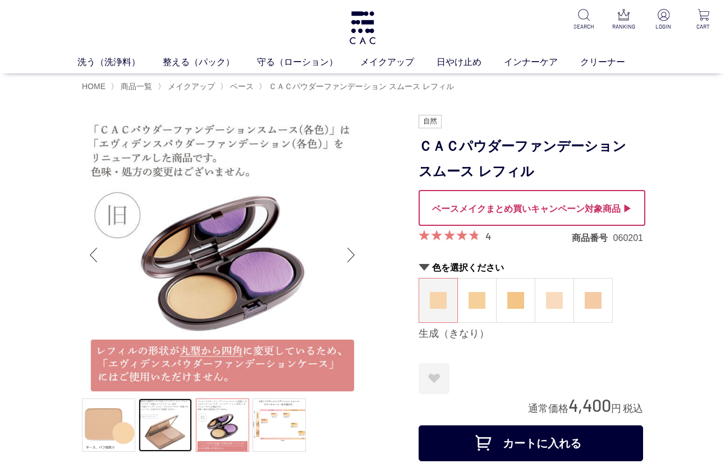 The image size is (725, 473). I want to click on dl: 蜂蜜（はちみつ）, so click(477, 301).